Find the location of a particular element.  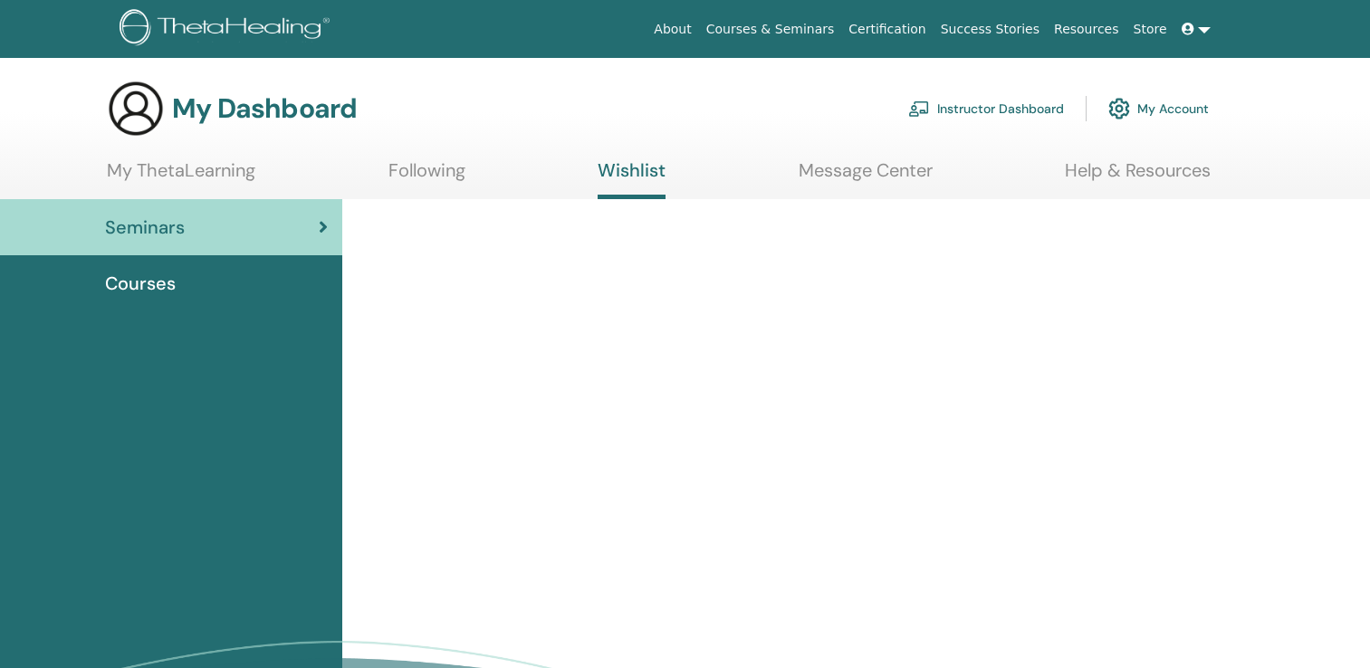

img: generic-user-icon.jpg is located at coordinates (136, 109).